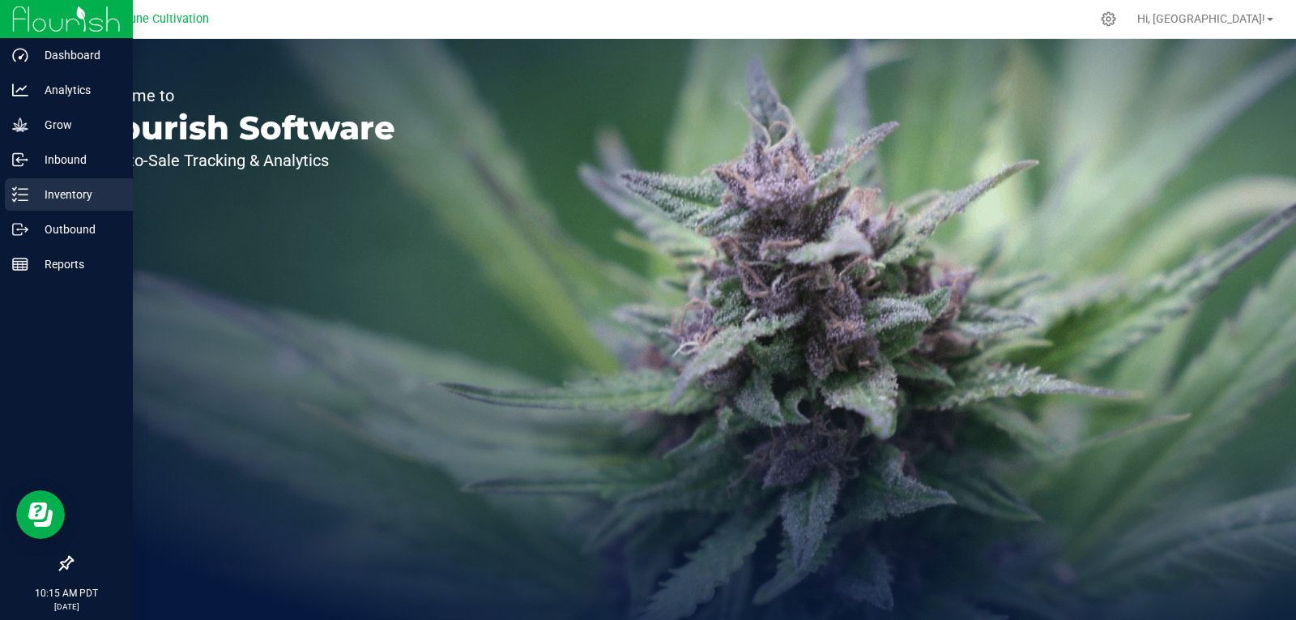  Describe the element at coordinates (241, 96) in the screenshot. I see `p: Welcome to` at that location.